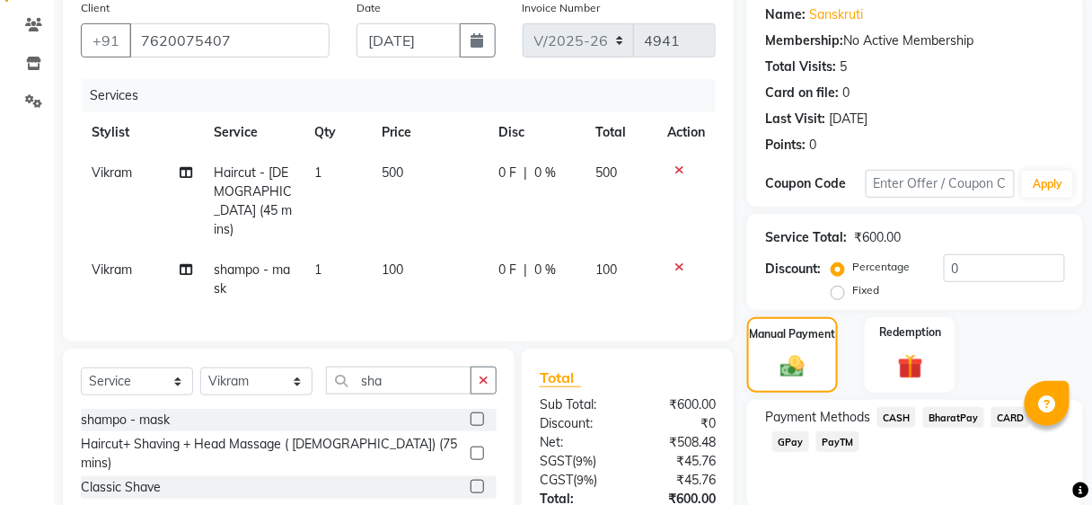 Image resolution: width=1092 pixels, height=505 pixels. What do you see at coordinates (561, 377) in the screenshot?
I see `span: Total` at bounding box center [561, 377].